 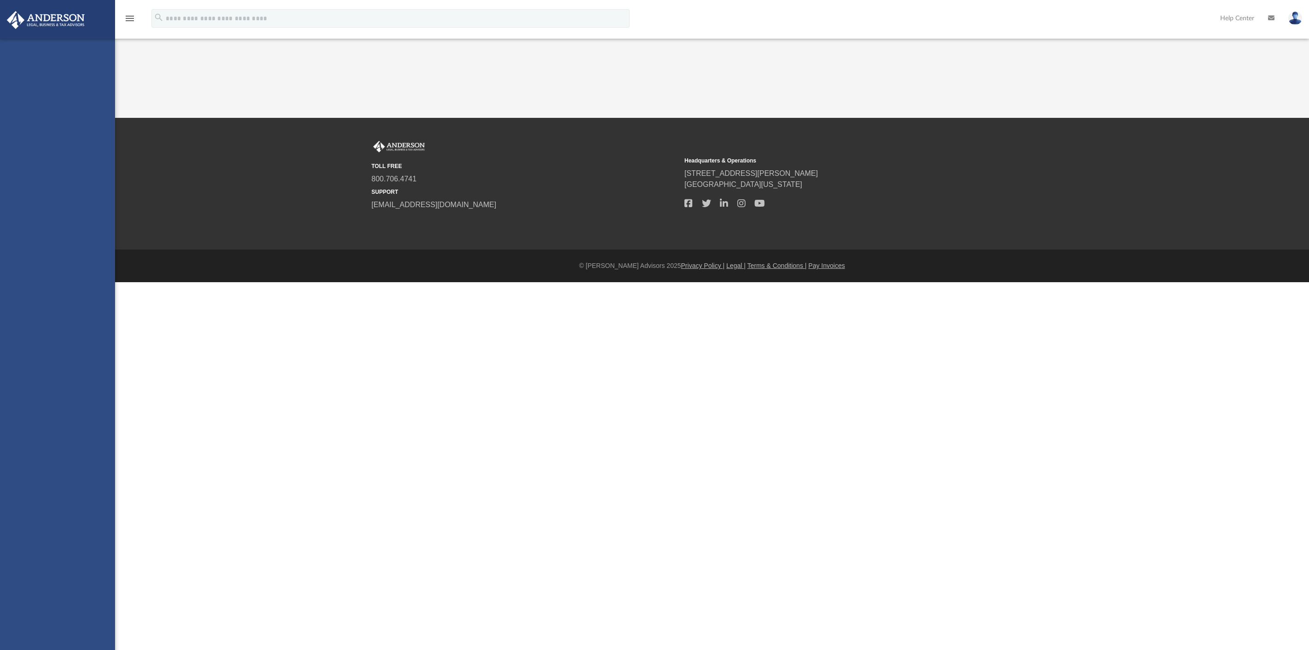 I want to click on img: User Pic, so click(x=1295, y=18).